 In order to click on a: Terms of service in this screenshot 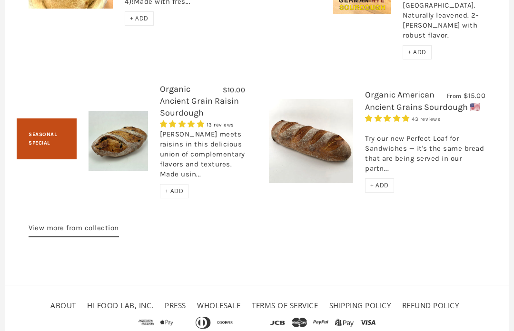, I will do `click(285, 306)`.